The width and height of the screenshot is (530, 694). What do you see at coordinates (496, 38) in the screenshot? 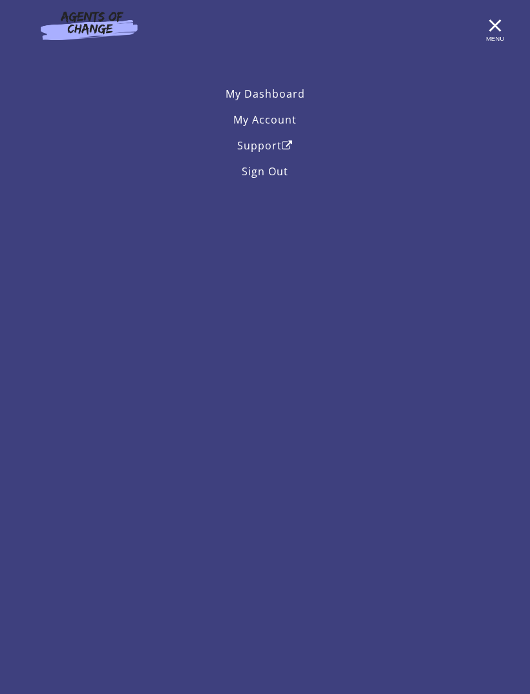
I see `span: Menu` at bounding box center [496, 38].